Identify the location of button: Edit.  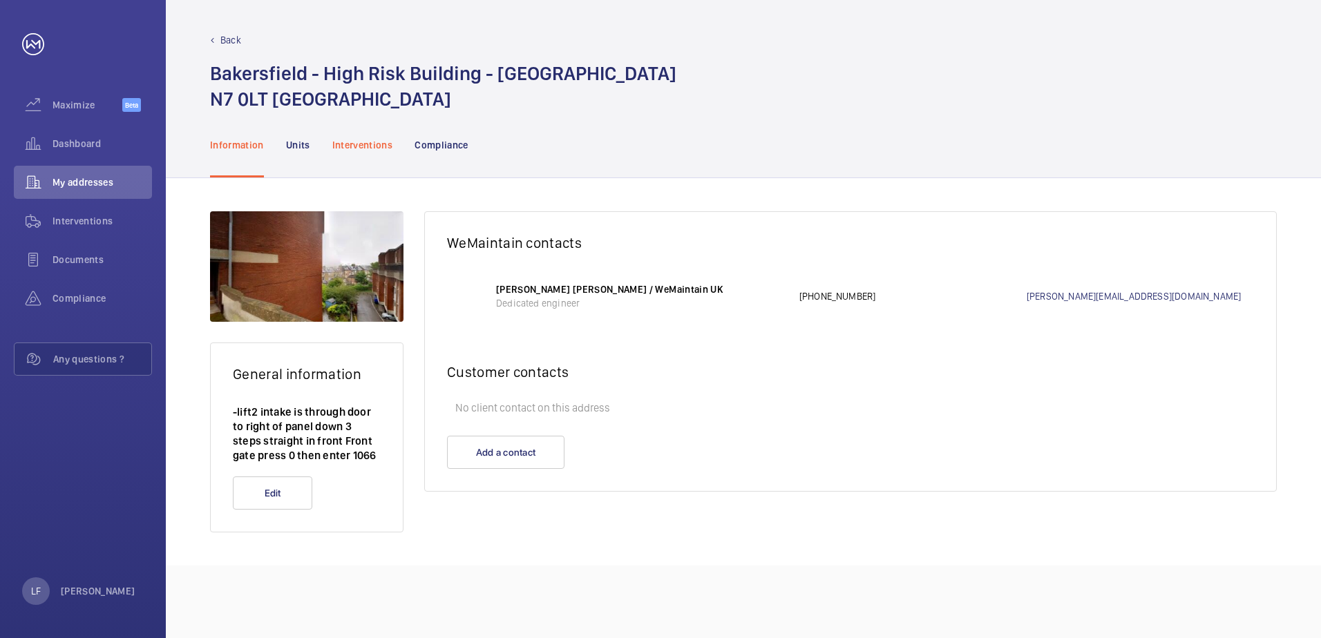
(272, 493).